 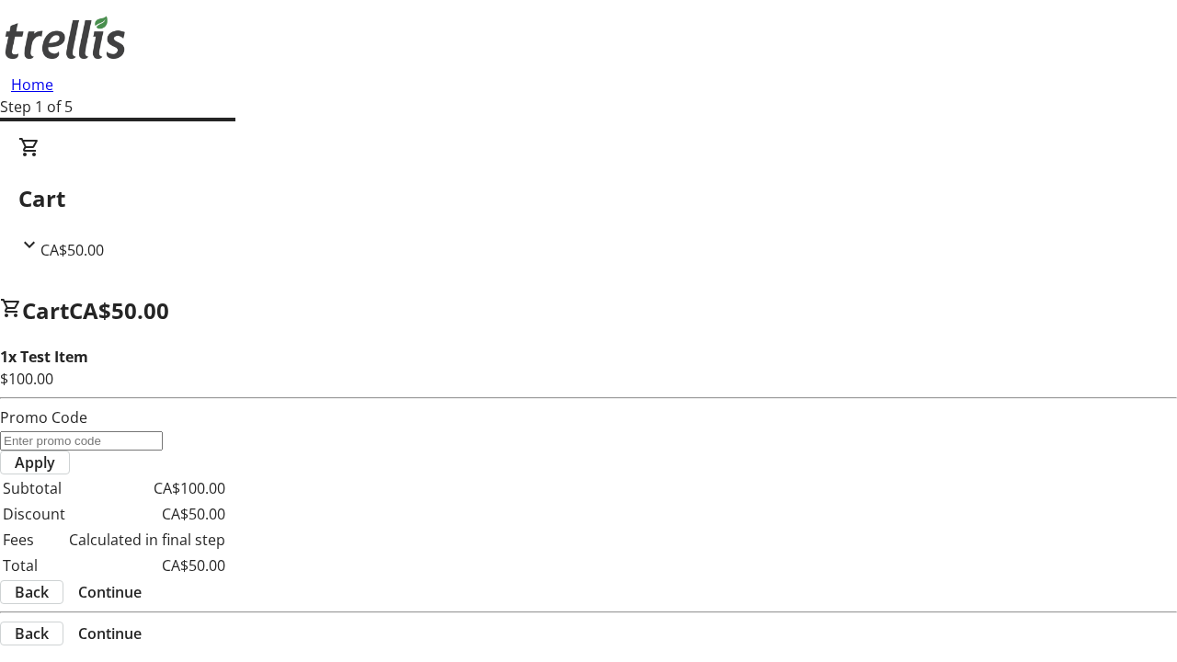 I want to click on td: Calculated in final step, so click(x=147, y=540).